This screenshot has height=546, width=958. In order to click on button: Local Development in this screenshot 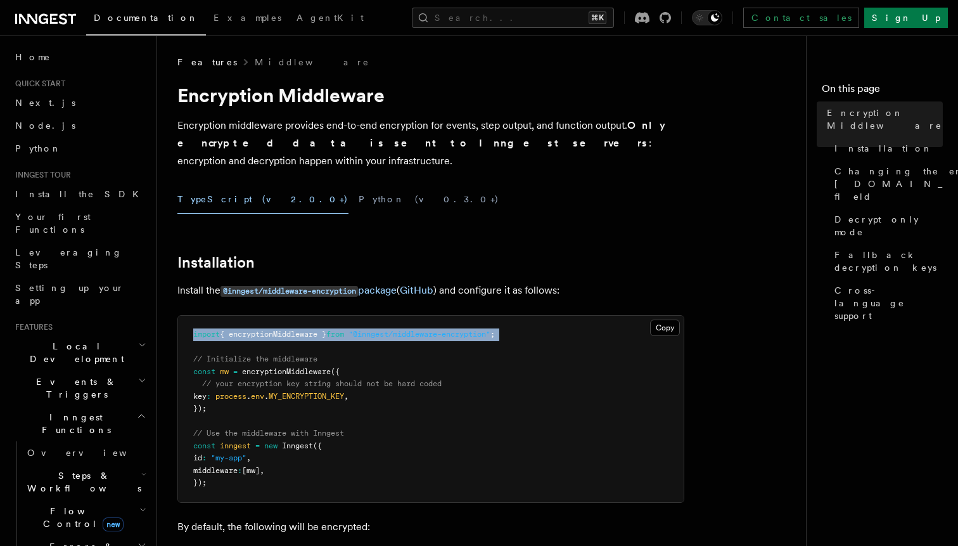, I will do `click(79, 352)`.